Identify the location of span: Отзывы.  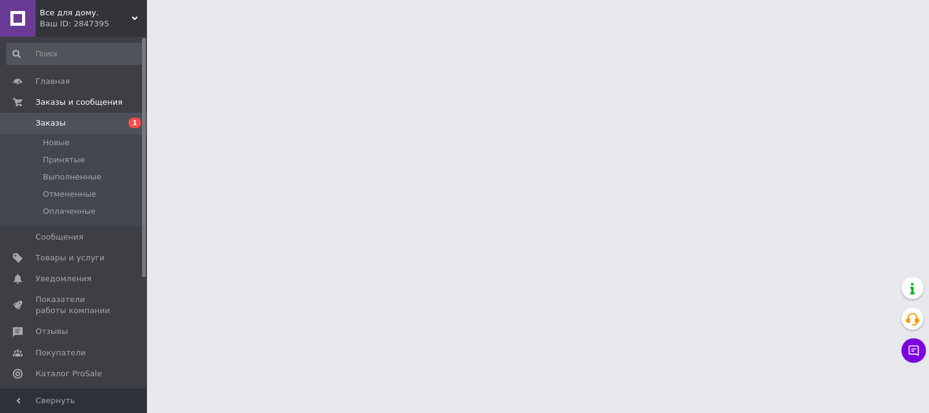
(51, 331).